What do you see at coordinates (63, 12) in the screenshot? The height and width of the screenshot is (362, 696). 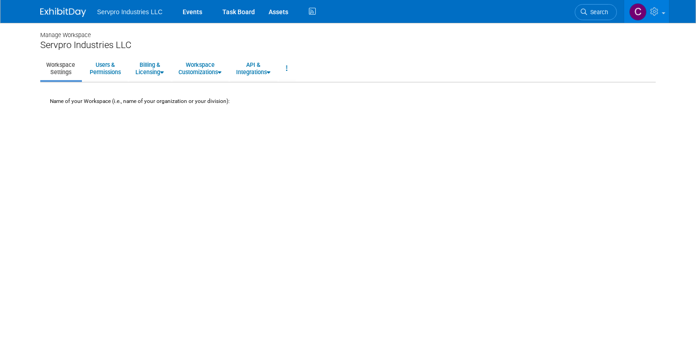 I see `img: ExhibitDay` at bounding box center [63, 12].